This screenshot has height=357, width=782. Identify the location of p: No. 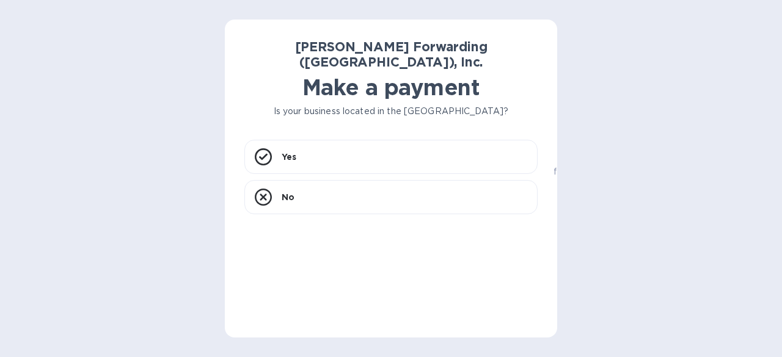
(288, 197).